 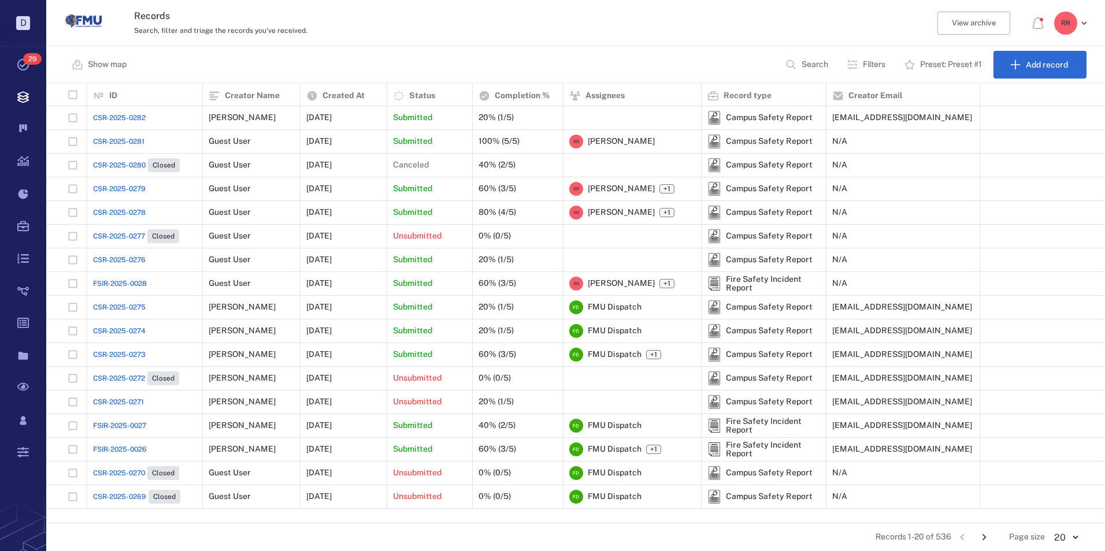 I want to click on p: Created At, so click(x=343, y=96).